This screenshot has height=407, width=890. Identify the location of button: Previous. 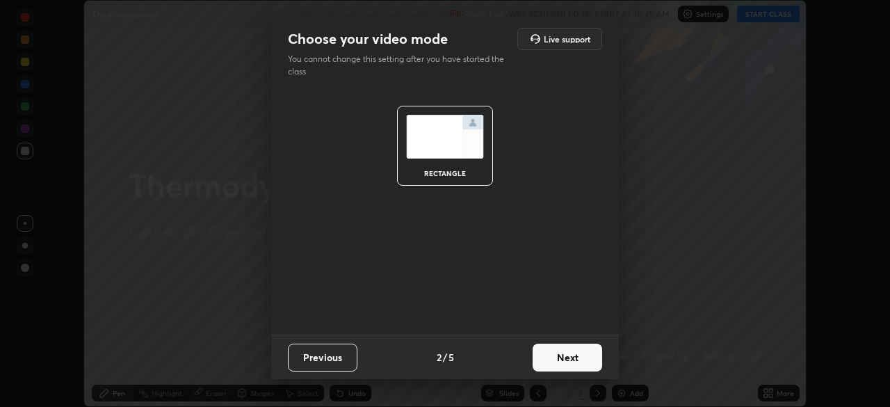
(323, 358).